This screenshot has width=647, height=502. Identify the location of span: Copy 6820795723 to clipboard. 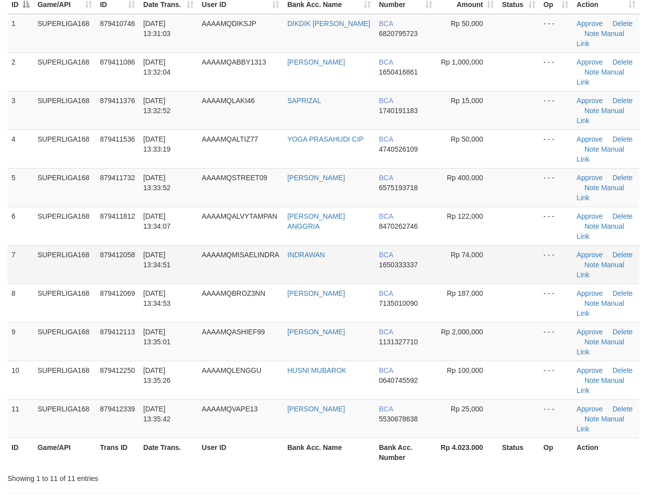
(399, 34).